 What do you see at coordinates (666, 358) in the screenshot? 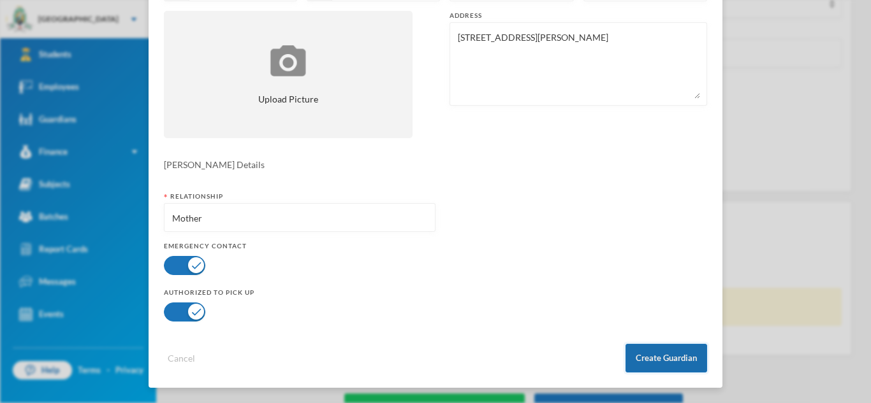
I see `button: Create Guardian` at bounding box center [666, 358].